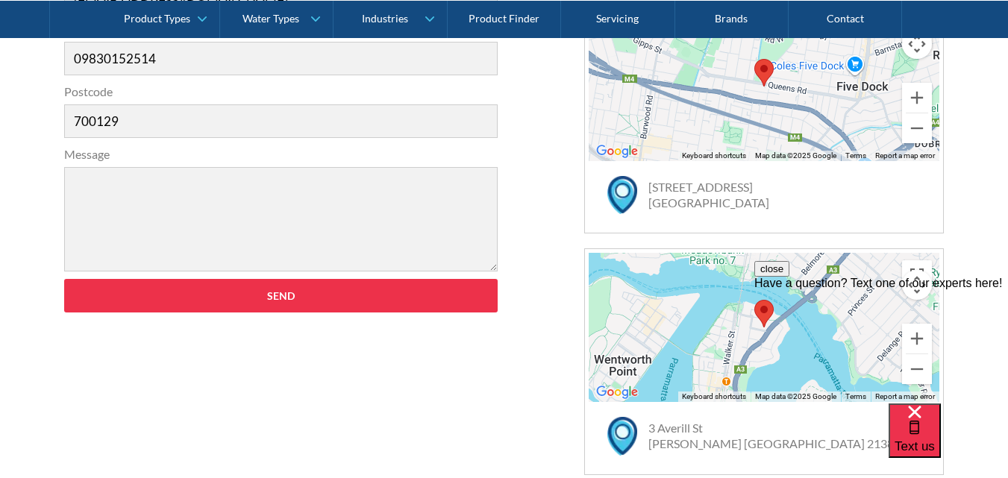 The width and height of the screenshot is (1008, 478). Describe the element at coordinates (917, 98) in the screenshot. I see `button: Zoom in` at that location.